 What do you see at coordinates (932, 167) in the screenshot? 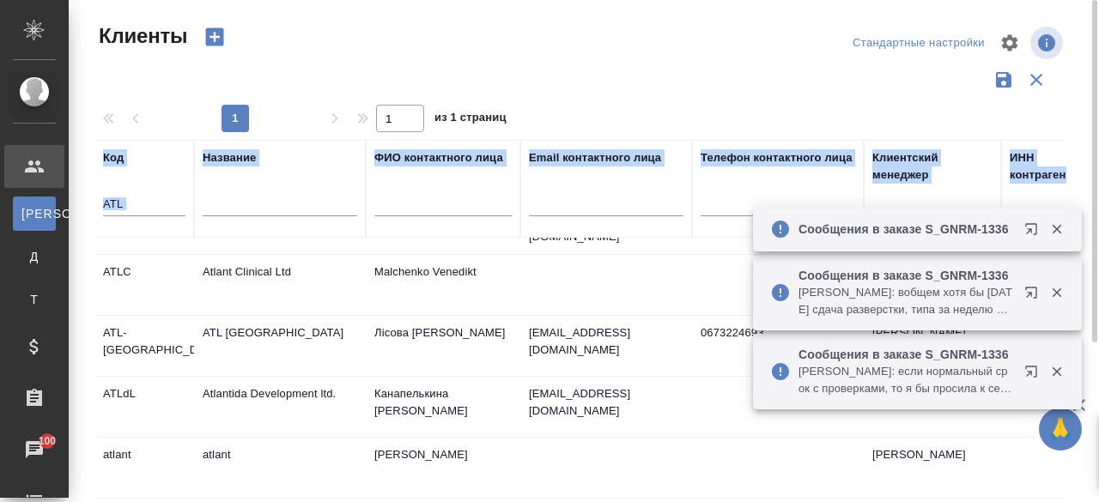
I see `div: Клиентский менеджер` at bounding box center [932, 167].